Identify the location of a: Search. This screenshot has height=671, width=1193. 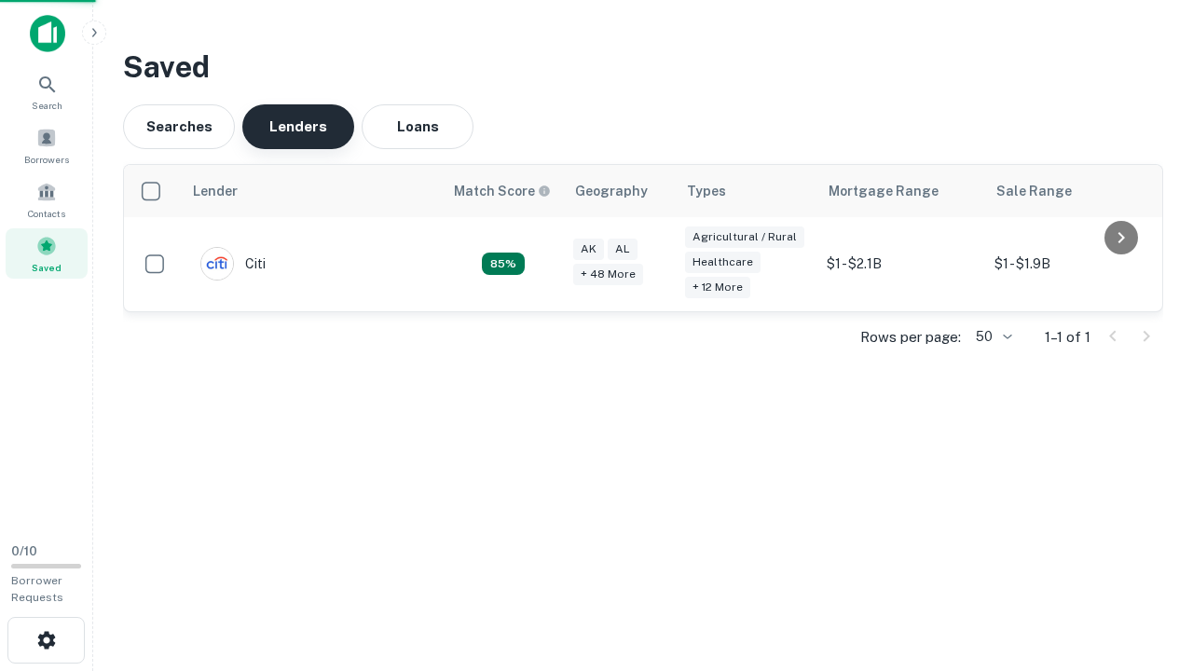
(47, 91).